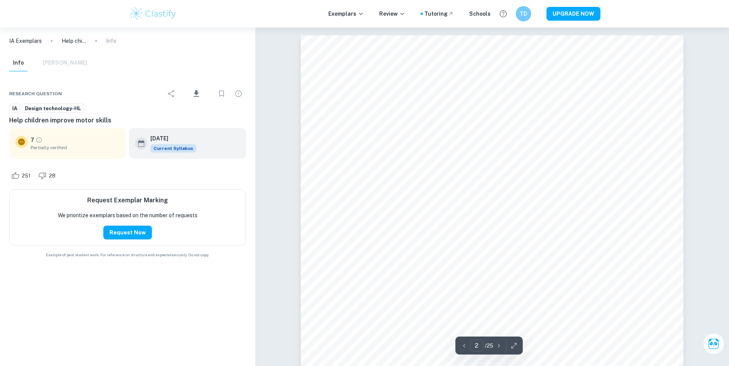 Image resolution: width=729 pixels, height=366 pixels. Describe the element at coordinates (127, 120) in the screenshot. I see `h6: Help children improve motor skills` at that location.